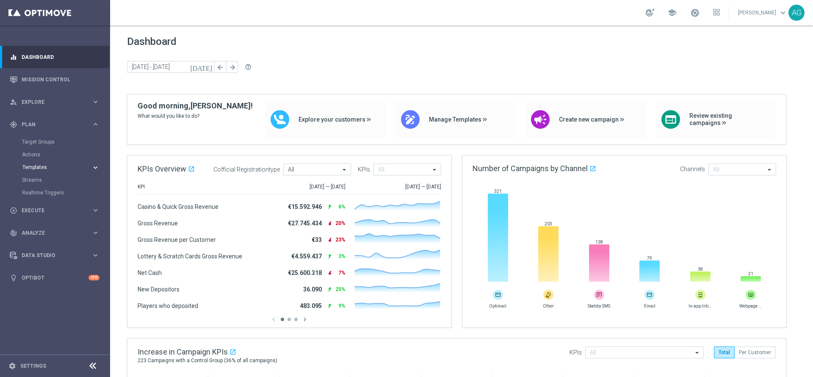  What do you see at coordinates (56, 102) in the screenshot?
I see `span: Explore` at bounding box center [56, 102].